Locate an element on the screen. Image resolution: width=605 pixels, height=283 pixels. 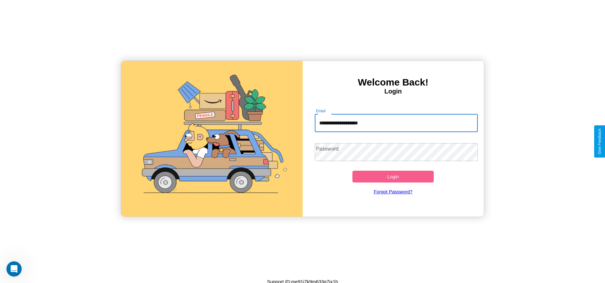
h3: Welcome Back! is located at coordinates (393, 82).